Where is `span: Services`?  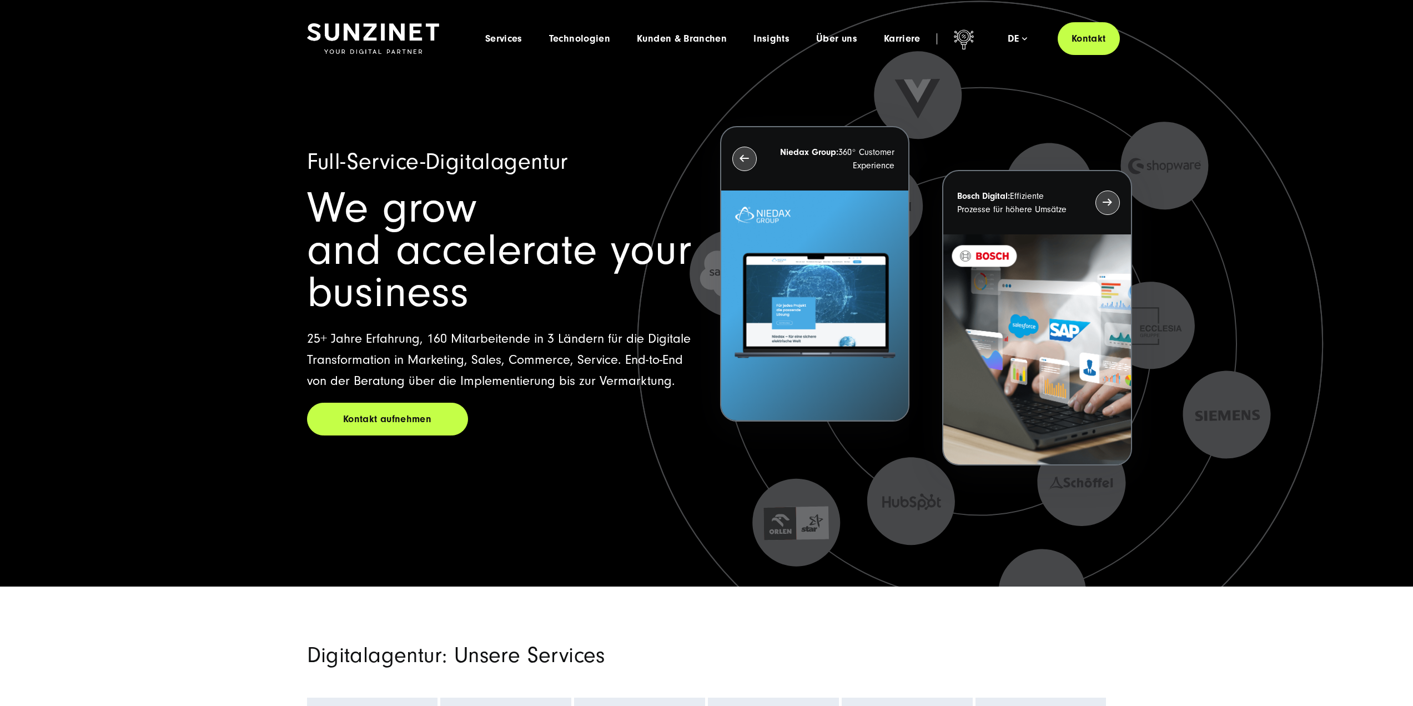 span: Services is located at coordinates (504, 39).